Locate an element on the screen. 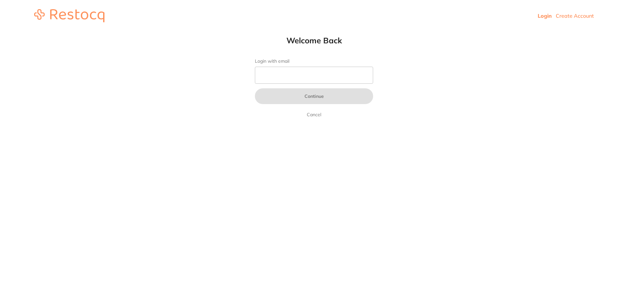 The width and height of the screenshot is (628, 306). img: restocq_logo.svg is located at coordinates (69, 16).